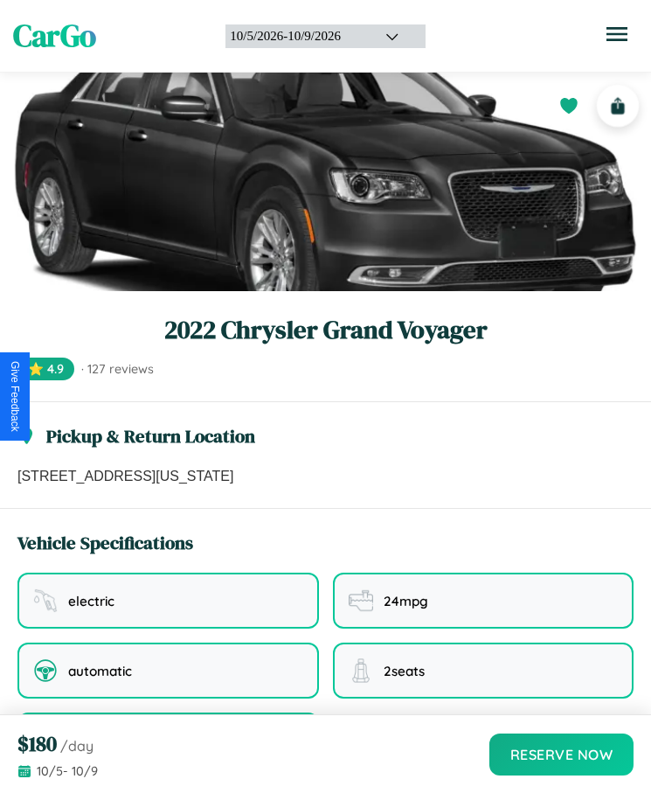  I want to click on span: electric, so click(91, 600).